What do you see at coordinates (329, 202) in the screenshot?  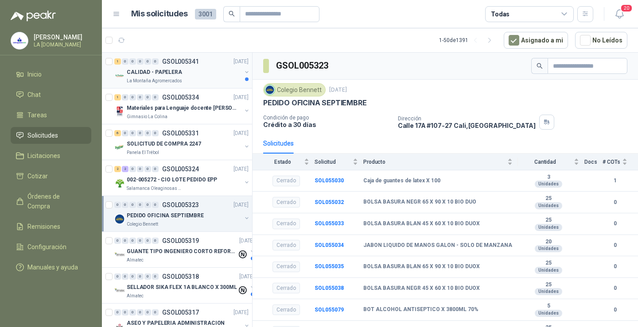 I see `a: SOL055032` at bounding box center [329, 202].